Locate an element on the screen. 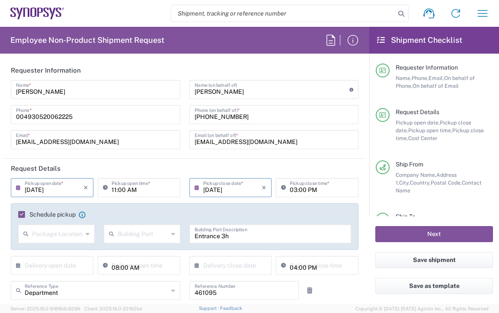  span: Pickup open date, is located at coordinates (418, 122).